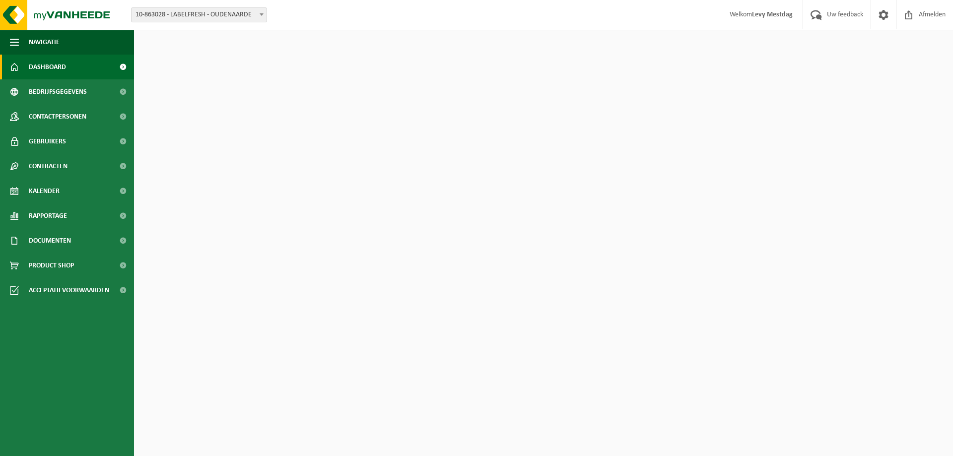 The height and width of the screenshot is (456, 953). Describe the element at coordinates (58, 92) in the screenshot. I see `span: Bedrijfsgegevens` at that location.